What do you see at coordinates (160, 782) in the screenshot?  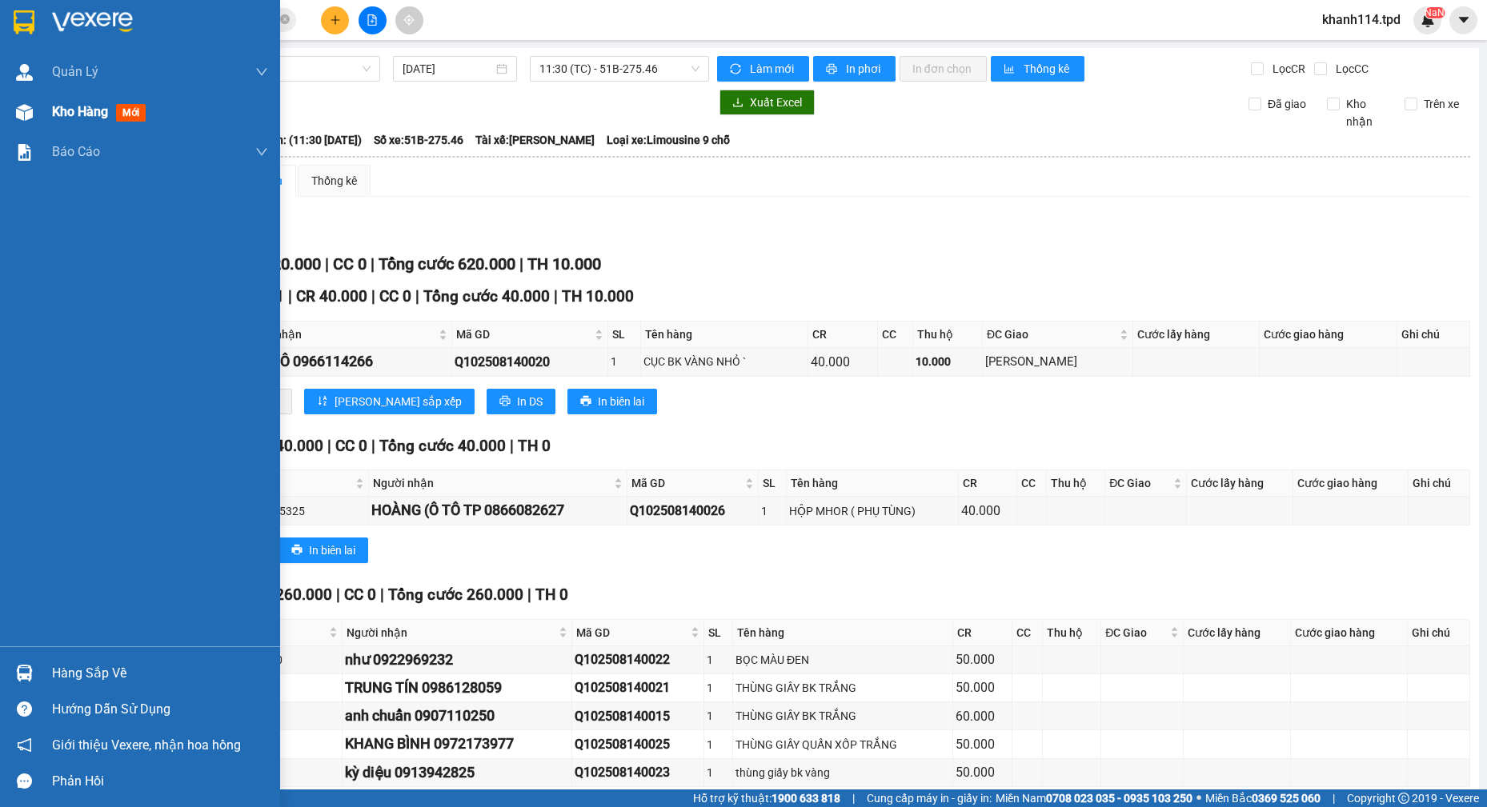 I see `div: Phản hồi` at bounding box center [160, 782].